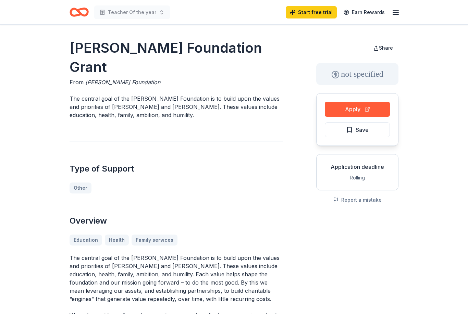 Image resolution: width=468 pixels, height=314 pixels. What do you see at coordinates (311, 12) in the screenshot?
I see `a: Start free trial` at bounding box center [311, 12].